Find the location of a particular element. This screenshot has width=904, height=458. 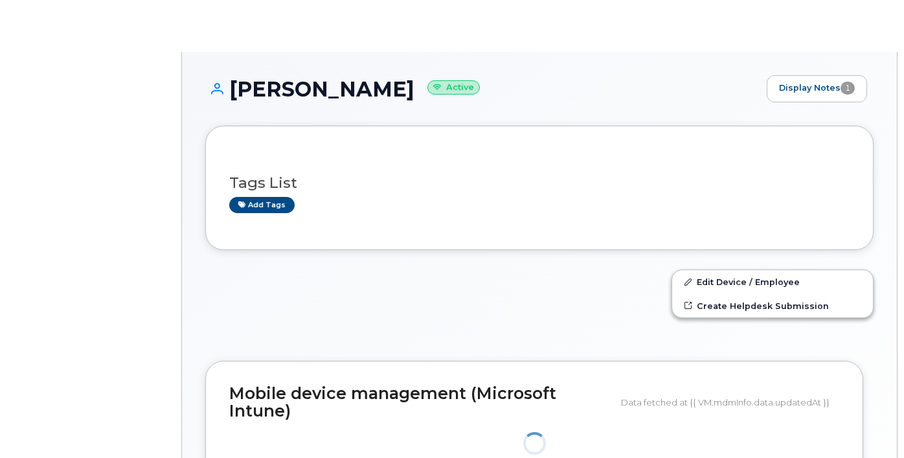

a: Edit Device / Employee is located at coordinates (773, 282).